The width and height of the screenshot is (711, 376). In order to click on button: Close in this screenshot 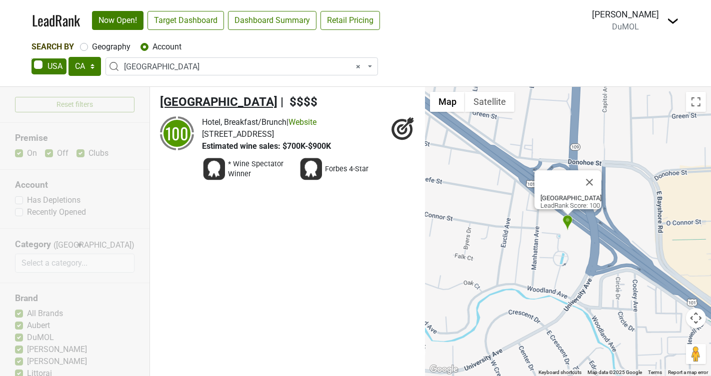, I will do `click(589, 182)`.